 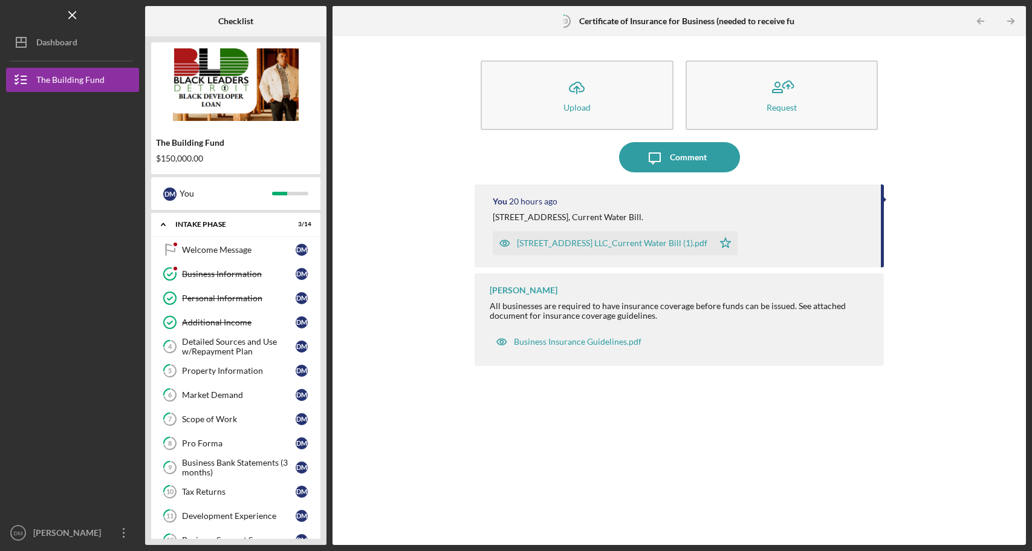 What do you see at coordinates (236, 467) in the screenshot?
I see `a: 9Business Bank Statements (3 months)DM` at bounding box center [236, 467].